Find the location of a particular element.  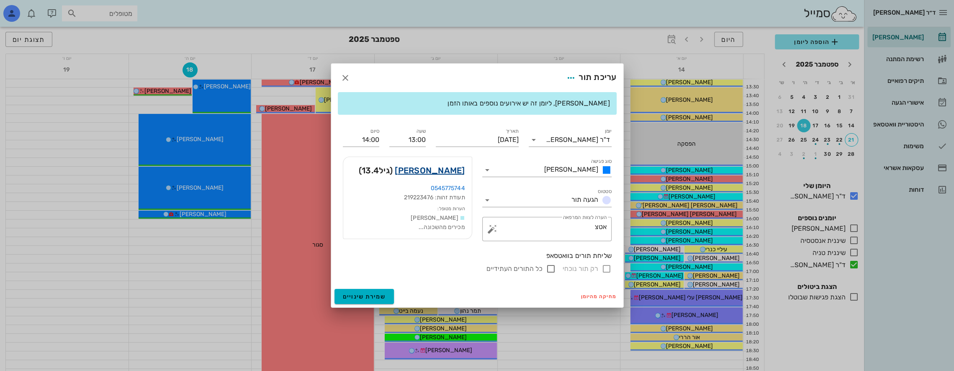

label: שעה is located at coordinates (421, 131).